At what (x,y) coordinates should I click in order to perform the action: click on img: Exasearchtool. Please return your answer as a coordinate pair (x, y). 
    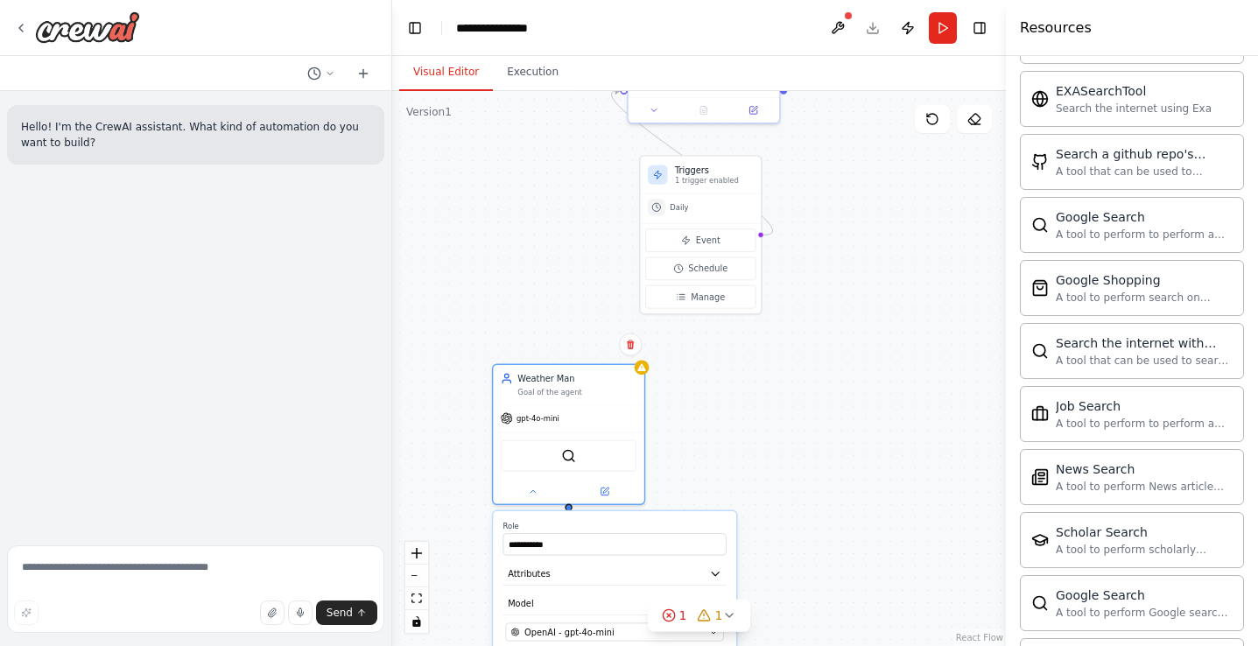
    Looking at the image, I should click on (1040, 99).